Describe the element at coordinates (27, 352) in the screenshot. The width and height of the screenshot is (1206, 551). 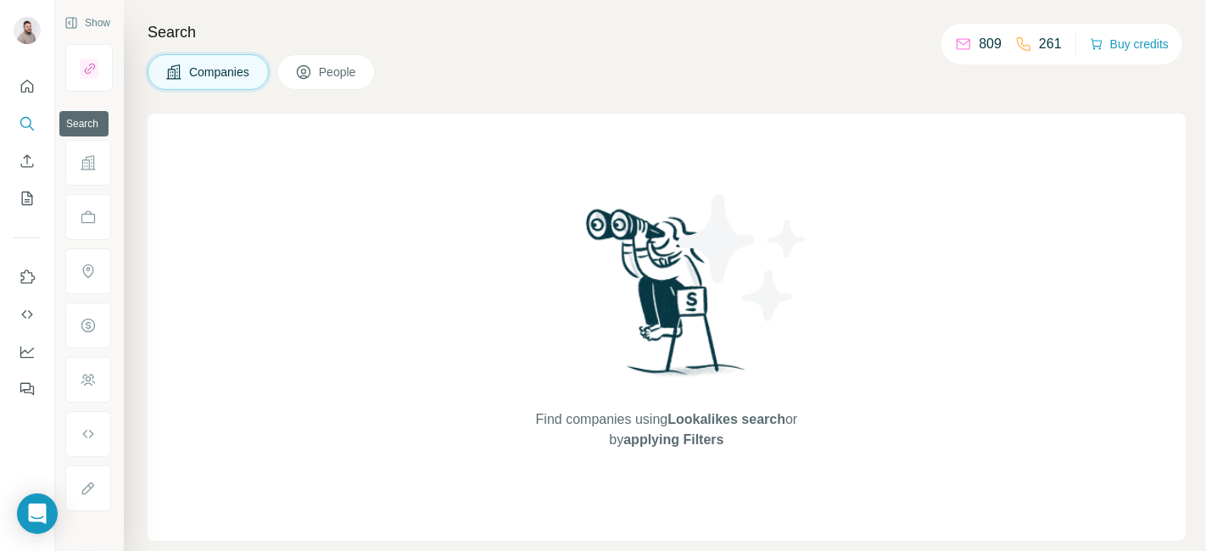
I see `button: Dashboard` at that location.